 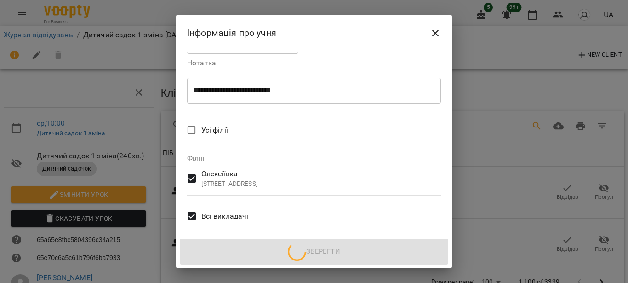 What do you see at coordinates (230, 174) in the screenshot?
I see `span: Олексіївка` at bounding box center [230, 174].